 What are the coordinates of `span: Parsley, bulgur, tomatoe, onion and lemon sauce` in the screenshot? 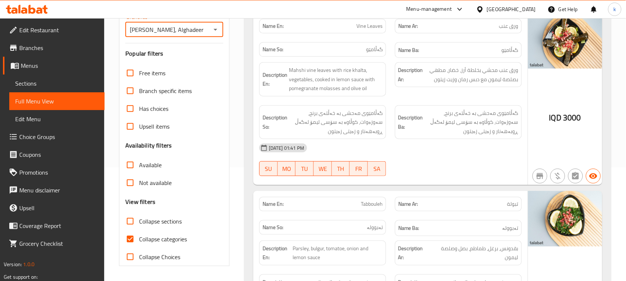 It's located at (338, 253).